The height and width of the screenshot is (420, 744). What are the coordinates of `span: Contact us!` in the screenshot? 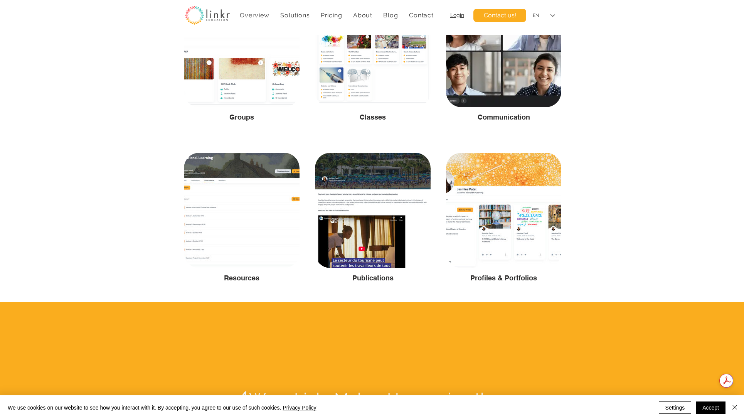 It's located at (500, 15).